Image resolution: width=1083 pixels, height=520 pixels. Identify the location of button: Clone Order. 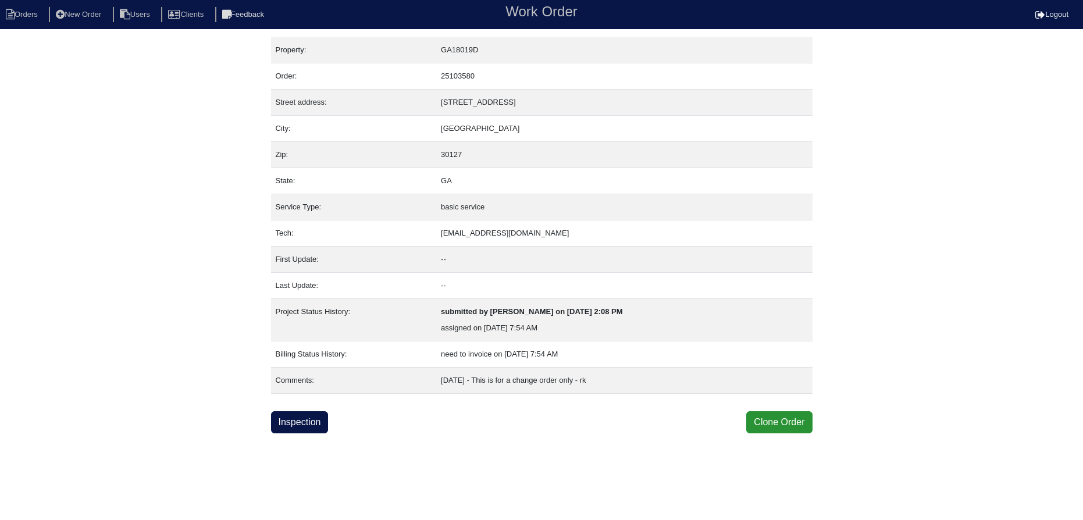
(779, 422).